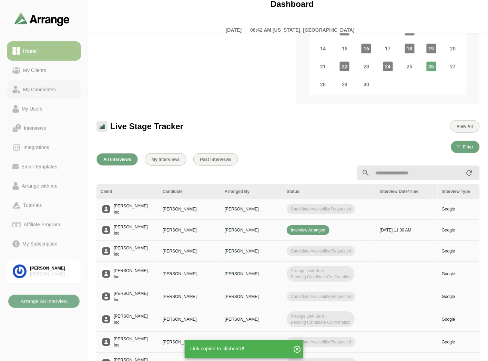 The height and width of the screenshot is (361, 488). Describe the element at coordinates (410, 67) in the screenshot. I see `span: Thursday, September 25, 2025` at that location.